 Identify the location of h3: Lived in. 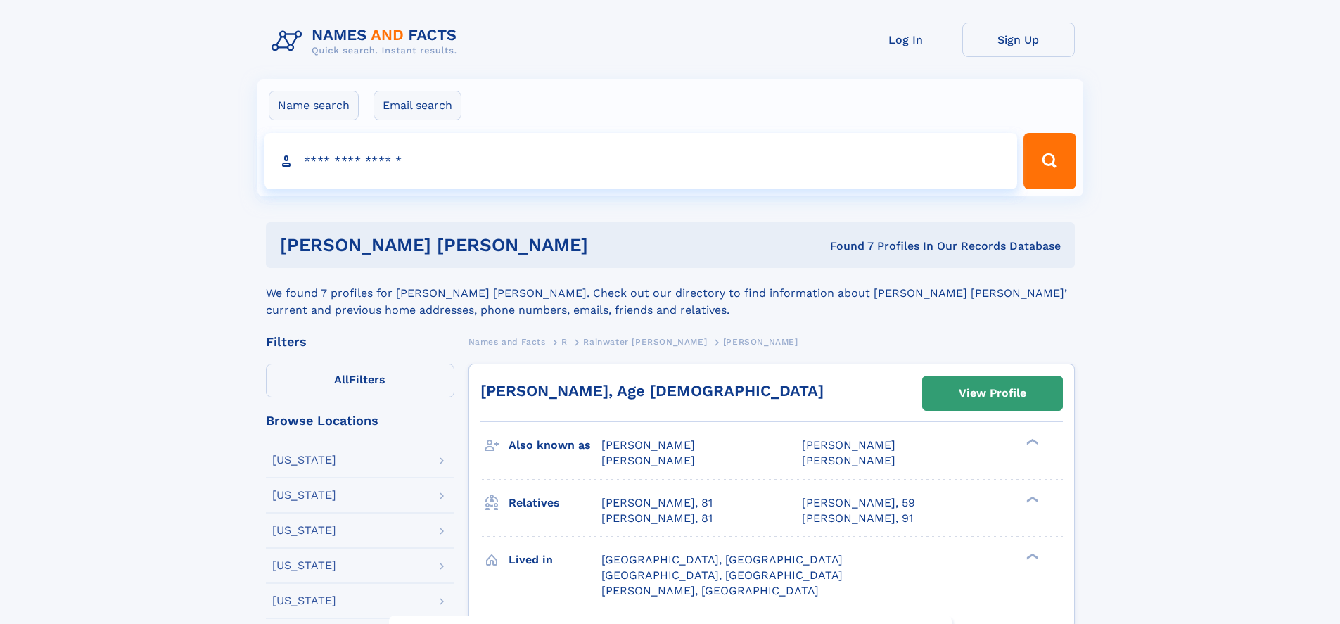
(555, 560).